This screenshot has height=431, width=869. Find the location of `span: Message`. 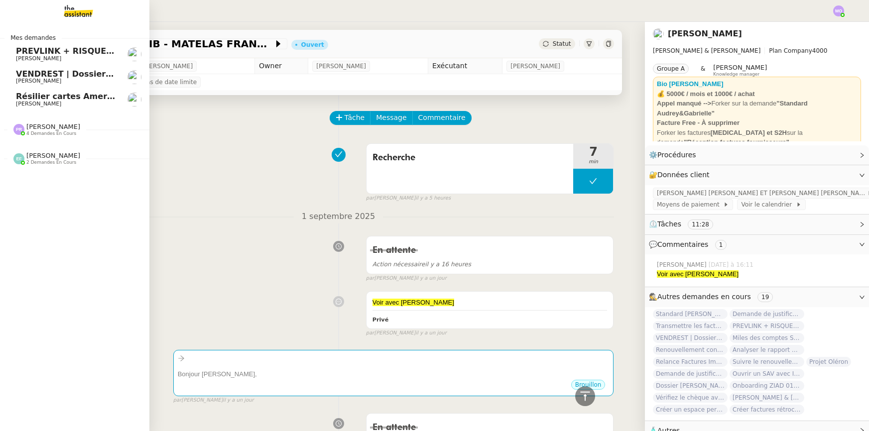

span: Message is located at coordinates (391, 117).